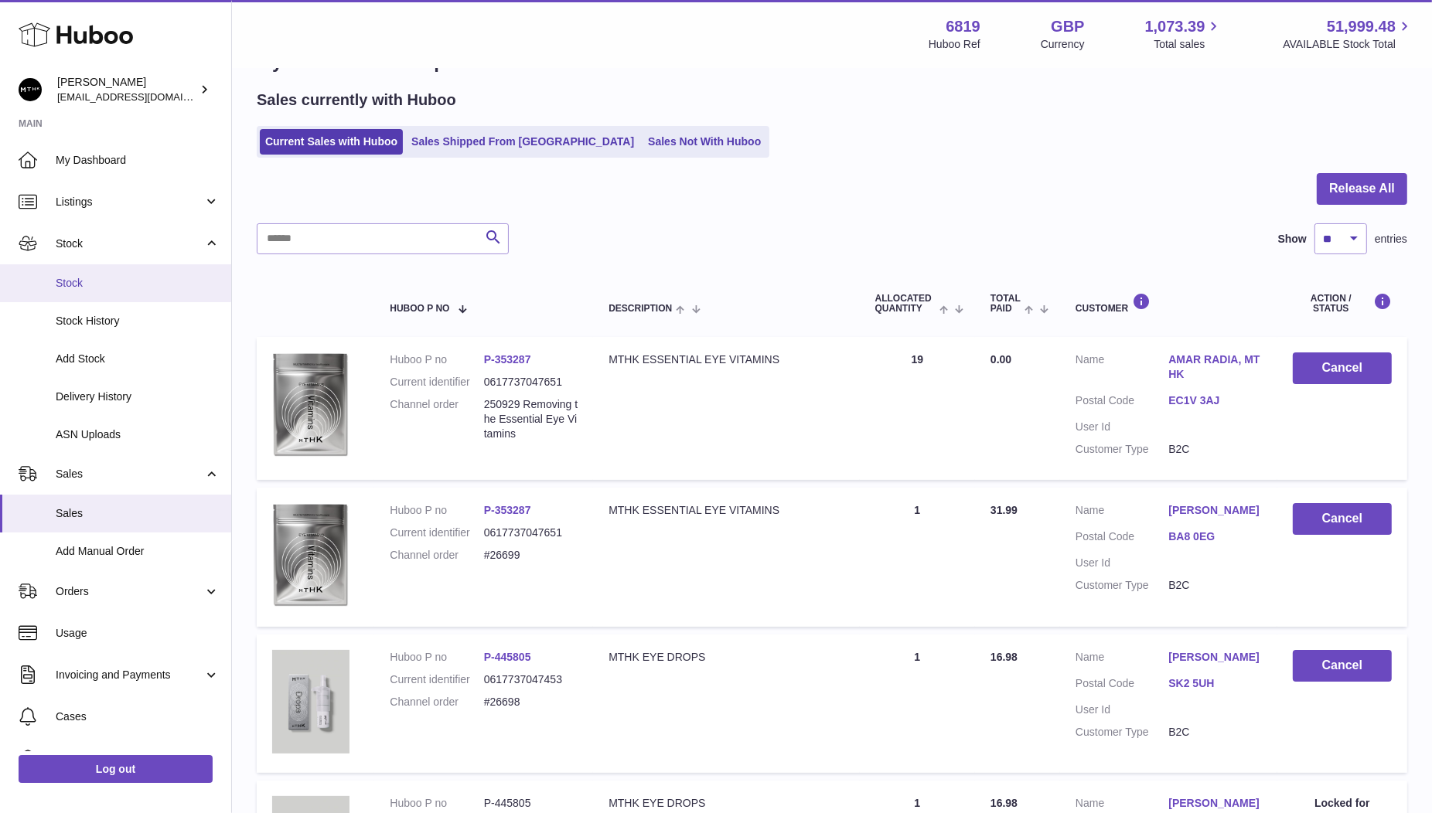  What do you see at coordinates (1347, 44) in the screenshot?
I see `span: AVAILABLE Stock Total` at bounding box center [1347, 44].